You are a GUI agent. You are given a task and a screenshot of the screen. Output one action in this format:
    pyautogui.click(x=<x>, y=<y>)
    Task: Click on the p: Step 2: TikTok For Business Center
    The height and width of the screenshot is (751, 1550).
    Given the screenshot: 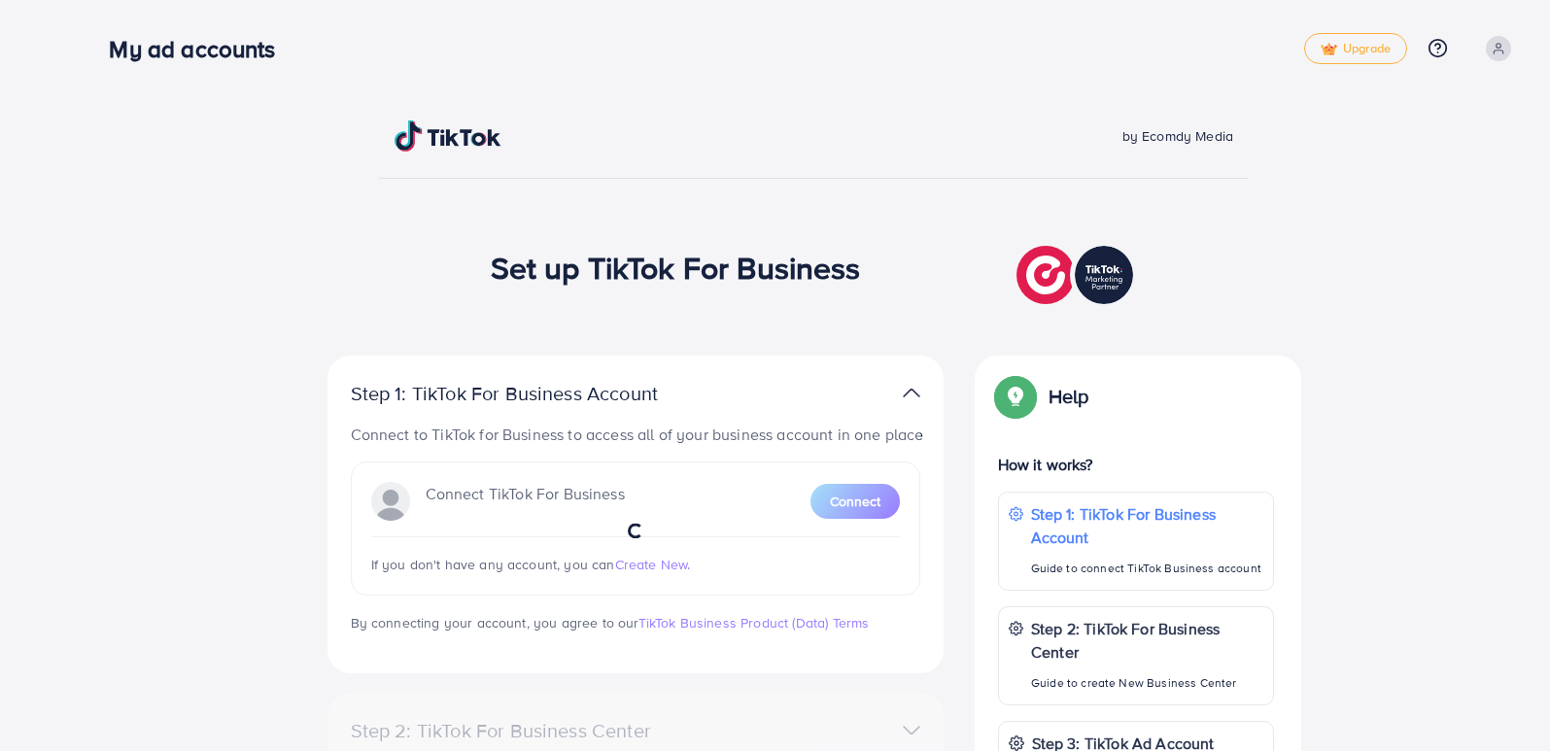 What is the action you would take?
    pyautogui.click(x=1147, y=641)
    